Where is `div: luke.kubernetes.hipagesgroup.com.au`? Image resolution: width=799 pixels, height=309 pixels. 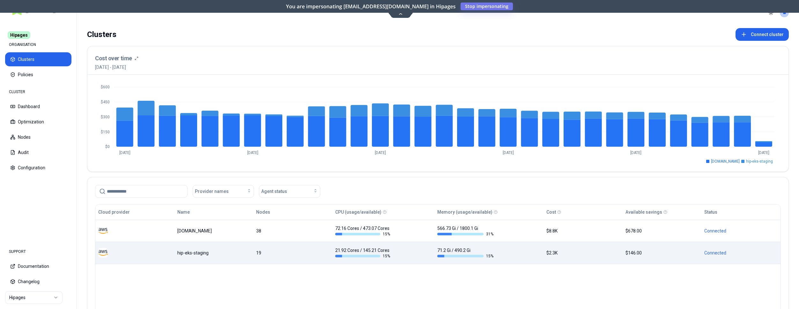 div: luke.kubernetes.hipagesgroup.com.au is located at coordinates (214, 231).